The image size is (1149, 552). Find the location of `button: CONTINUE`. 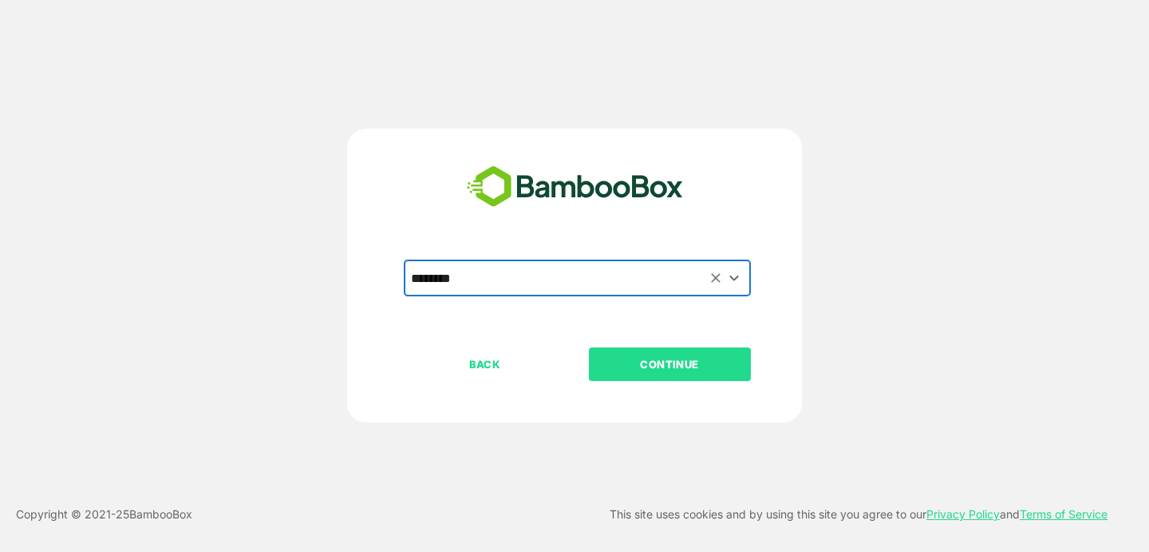

button: CONTINUE is located at coordinates (670, 364).